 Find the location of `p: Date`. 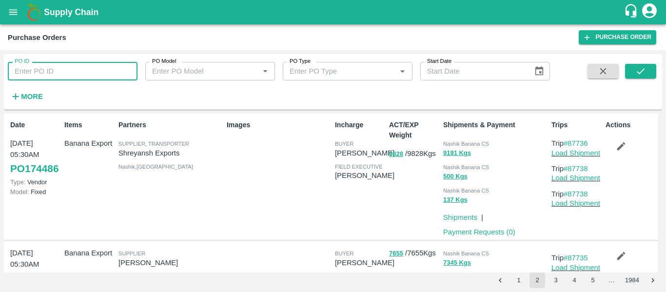

p: Date is located at coordinates (35, 125).